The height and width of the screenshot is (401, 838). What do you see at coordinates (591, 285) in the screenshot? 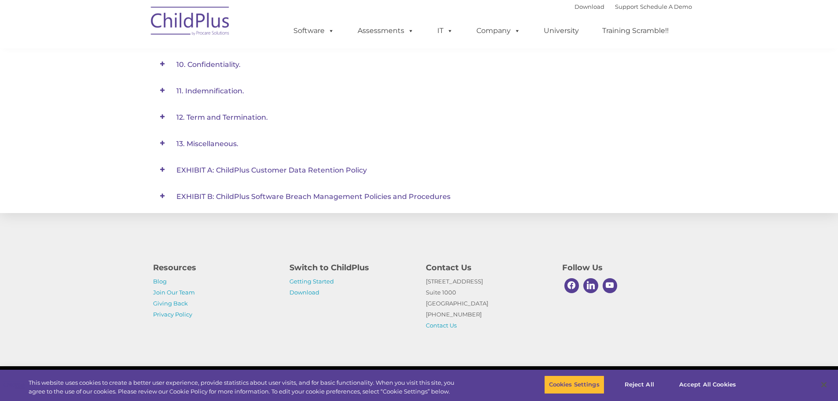
I see `a: Linkedin` at bounding box center [591, 285].